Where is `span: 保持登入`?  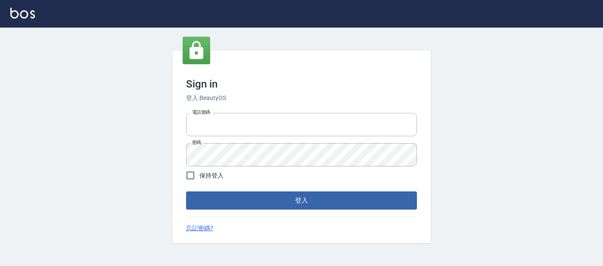 span: 保持登入 is located at coordinates (211, 175).